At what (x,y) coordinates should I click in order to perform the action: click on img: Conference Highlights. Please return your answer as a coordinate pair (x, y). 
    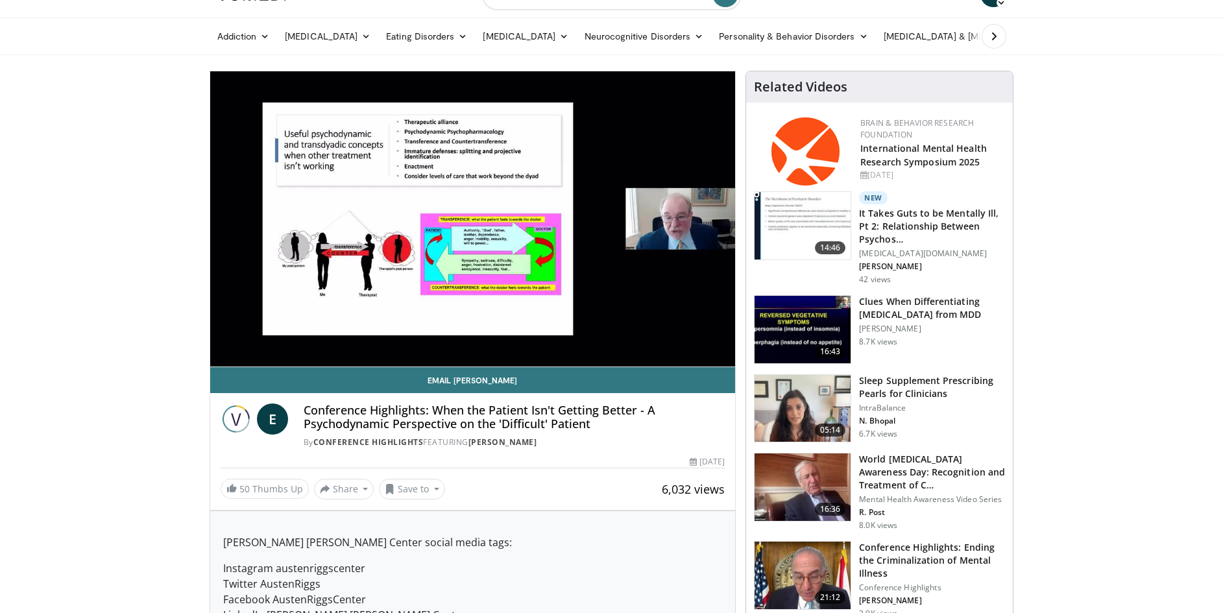
    Looking at the image, I should click on (236, 419).